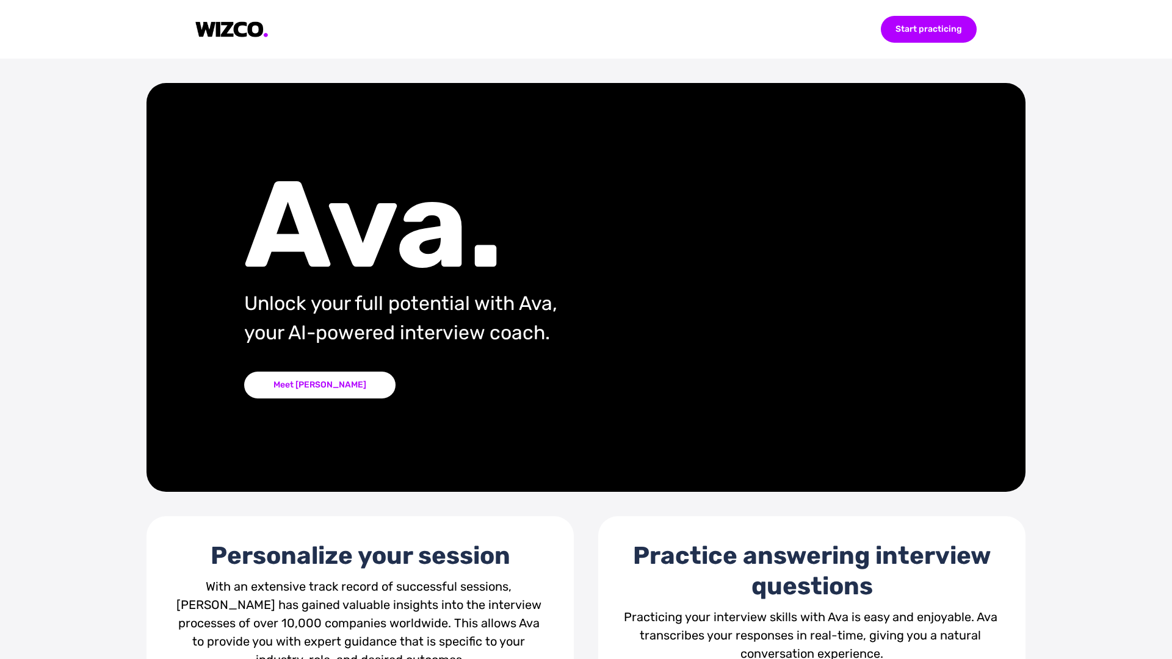 This screenshot has height=659, width=1172. Describe the element at coordinates (232, 29) in the screenshot. I see `img: logo` at that location.